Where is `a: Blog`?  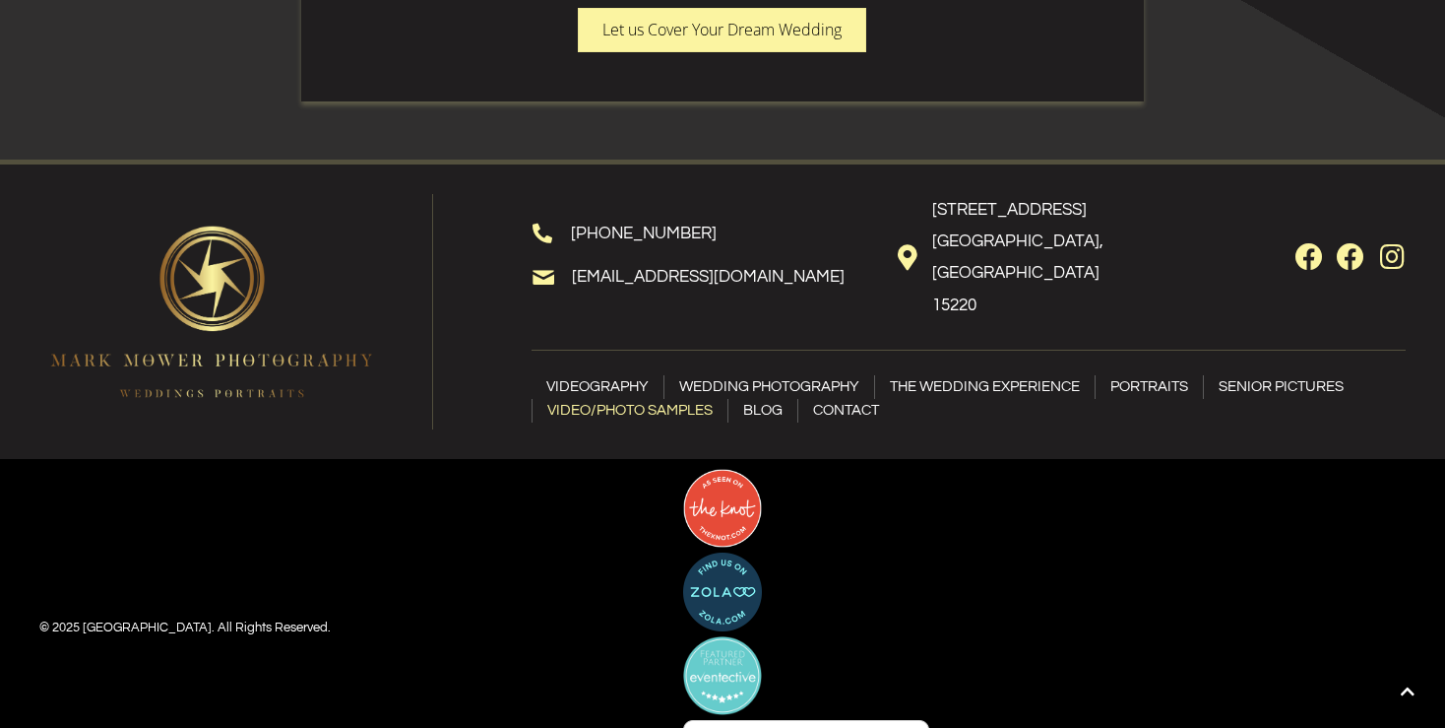
a: Blog is located at coordinates (763, 411).